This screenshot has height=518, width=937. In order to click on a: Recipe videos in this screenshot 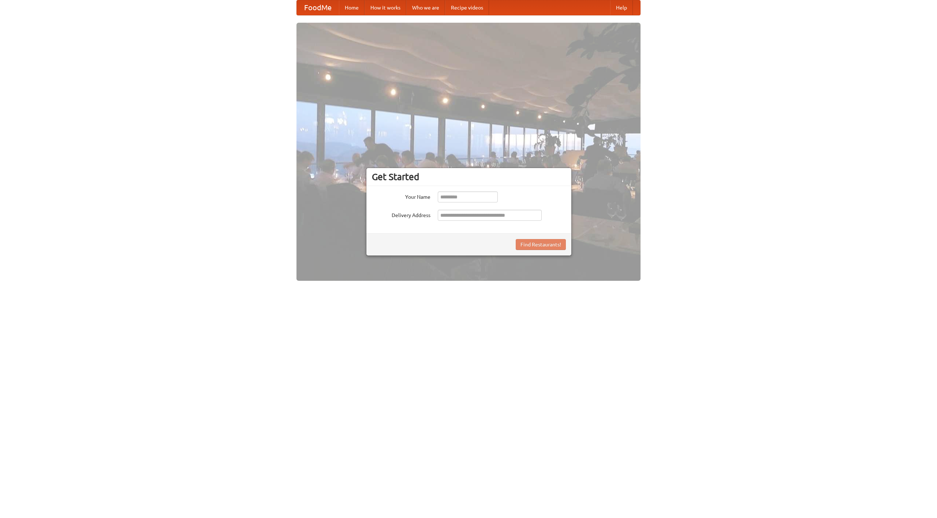, I will do `click(467, 8)`.